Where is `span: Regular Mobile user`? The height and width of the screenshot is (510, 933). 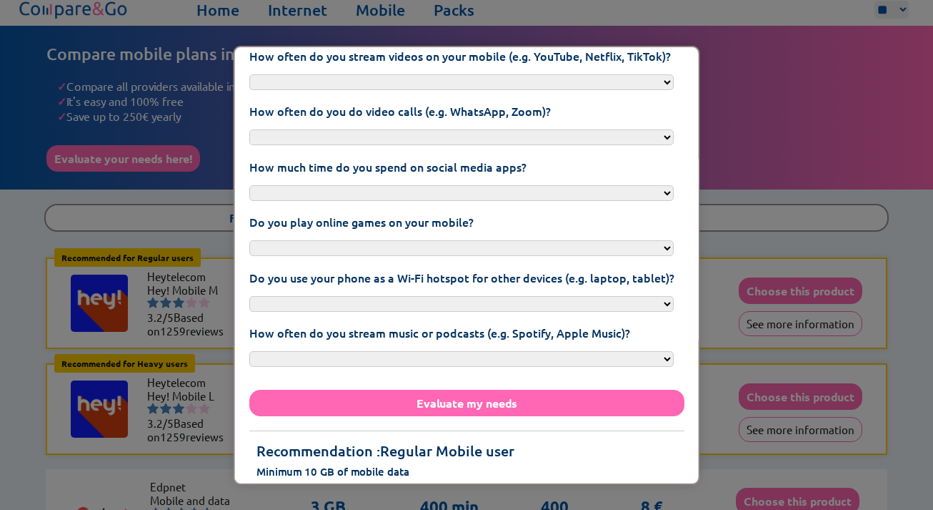 span: Regular Mobile user is located at coordinates (385, 460).